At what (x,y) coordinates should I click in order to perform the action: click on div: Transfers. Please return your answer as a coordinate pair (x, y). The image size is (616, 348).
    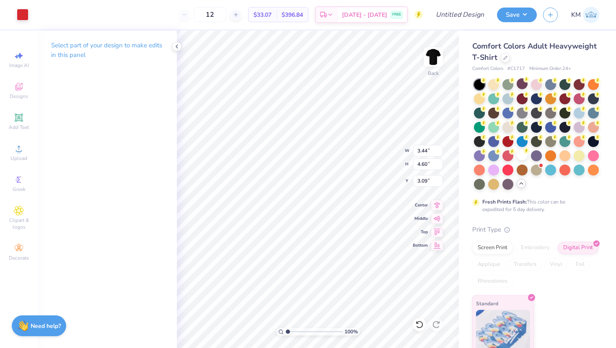
    Looking at the image, I should click on (525, 265).